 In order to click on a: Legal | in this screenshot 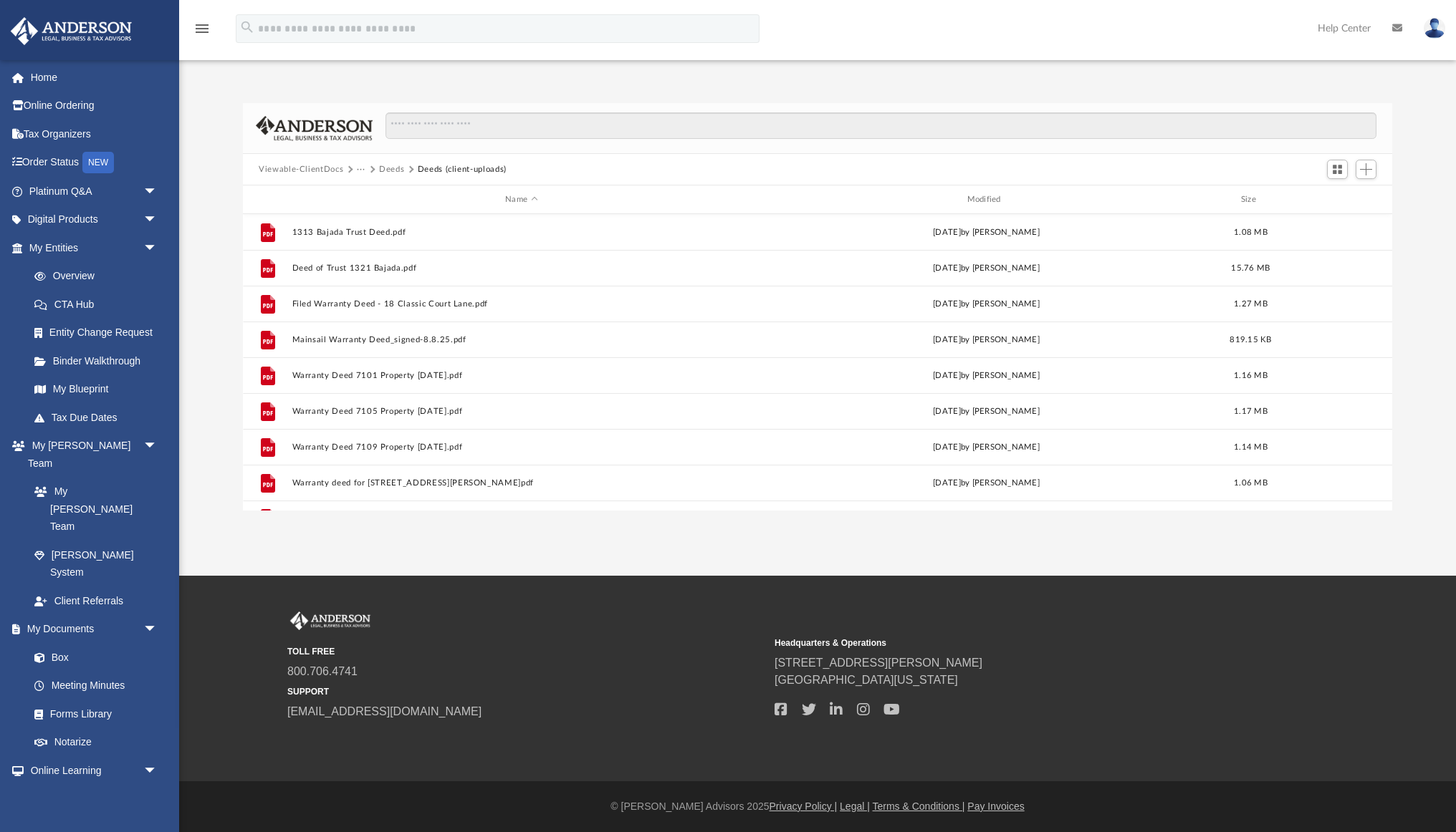, I will do `click(855, 807)`.